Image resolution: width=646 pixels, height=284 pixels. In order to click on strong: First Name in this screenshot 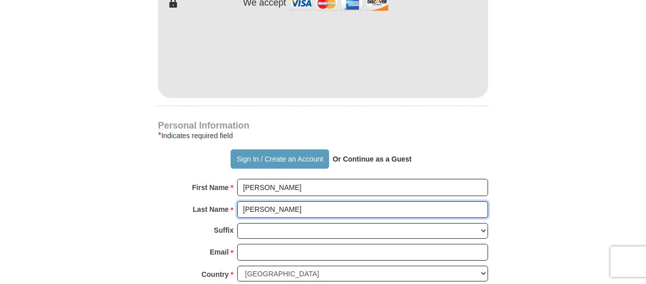, I will do `click(210, 188)`.